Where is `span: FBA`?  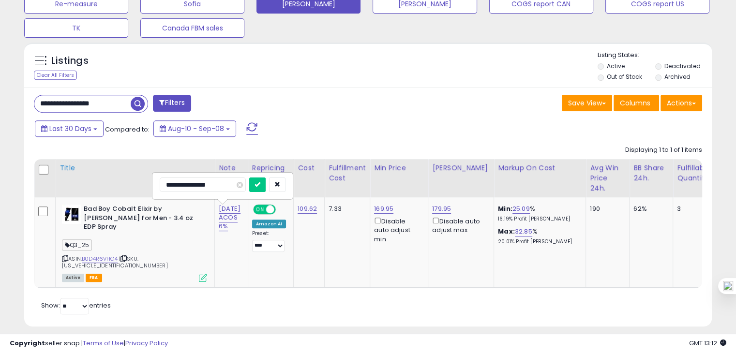 span: FBA is located at coordinates (94, 278).